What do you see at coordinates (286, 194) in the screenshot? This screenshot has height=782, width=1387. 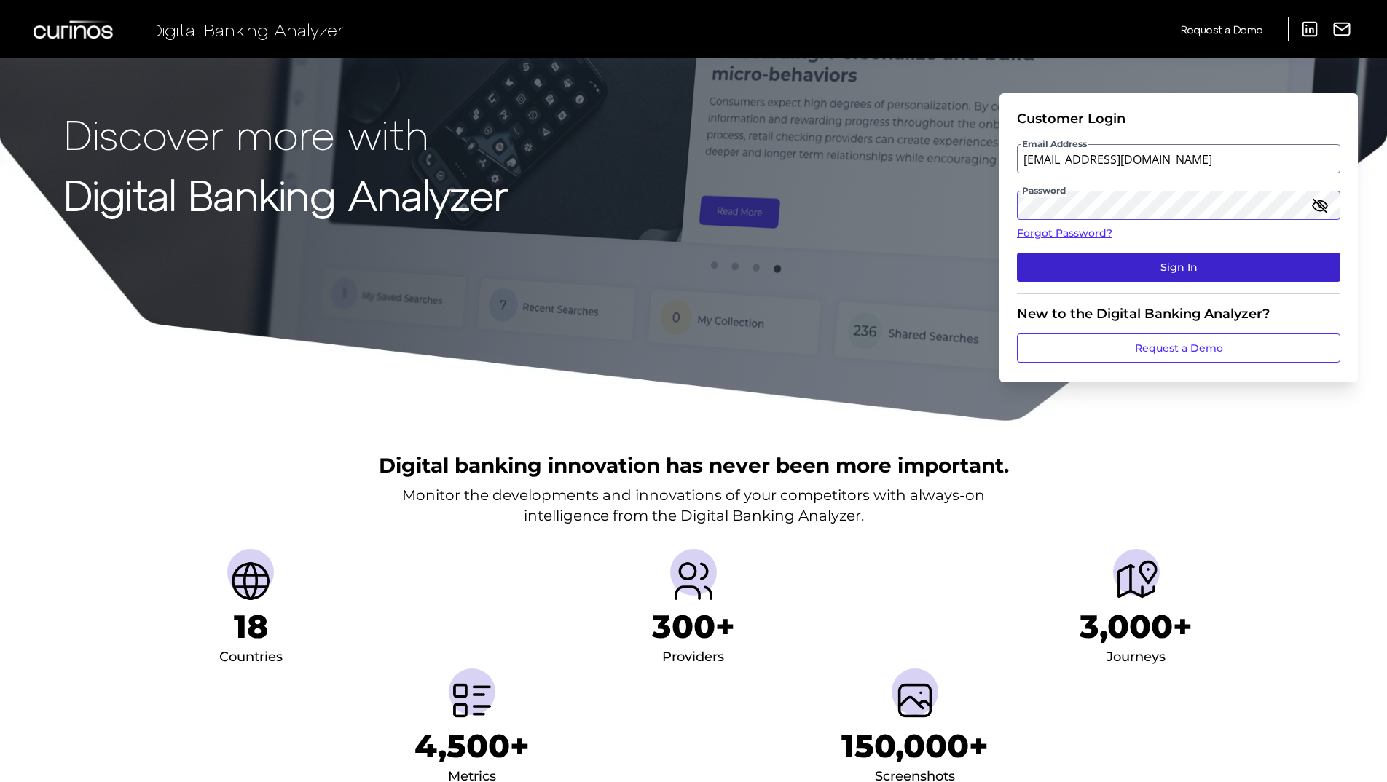 I see `strong: Digital Banking Analyzer` at bounding box center [286, 194].